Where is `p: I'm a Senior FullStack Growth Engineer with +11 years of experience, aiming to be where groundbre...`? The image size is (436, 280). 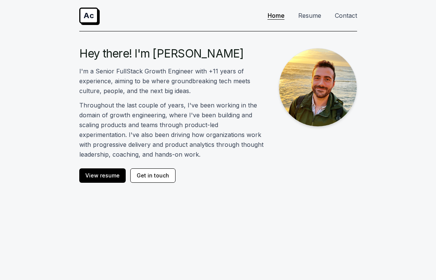 p: I'm a Senior FullStack Growth Engineer with +11 years of experience, aiming to be where groundbre... is located at coordinates (172, 81).